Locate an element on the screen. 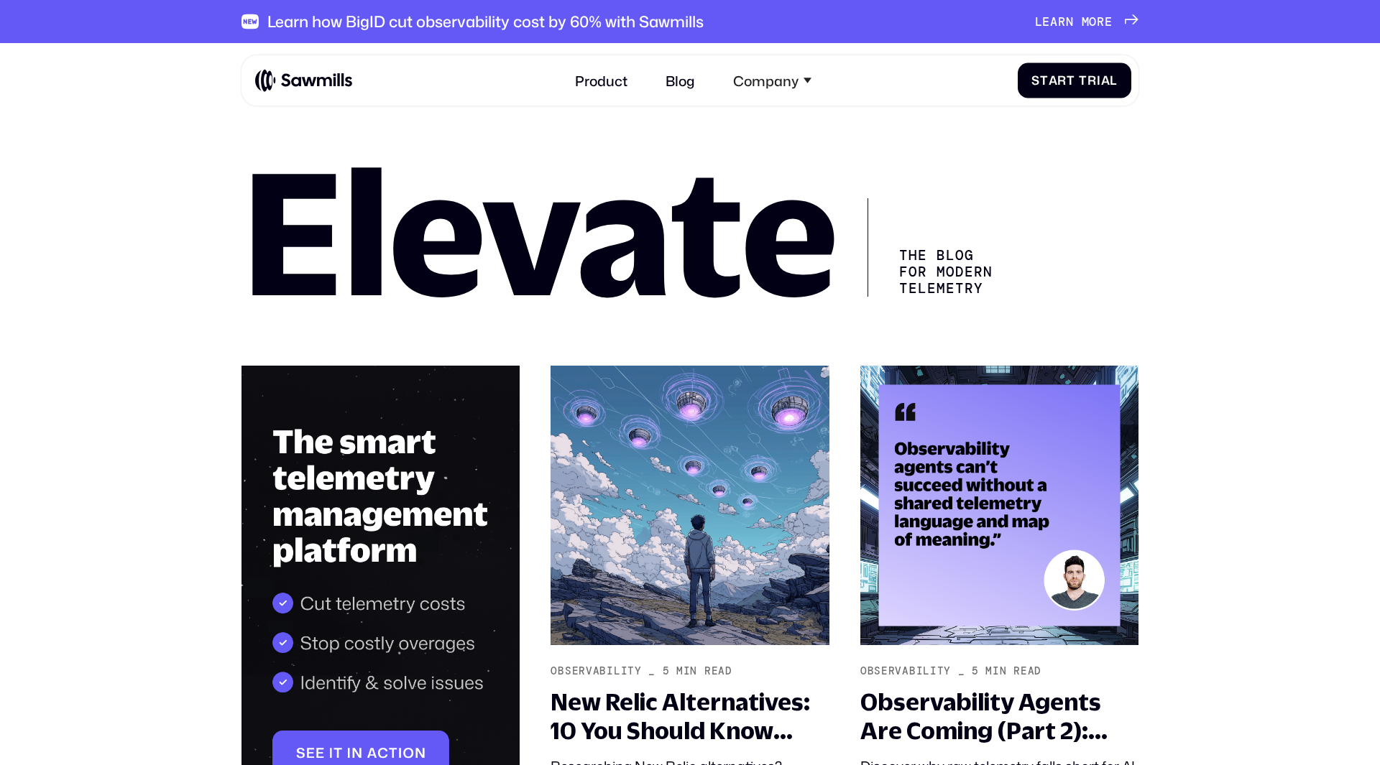  a: Learnmore is located at coordinates (1086, 22).